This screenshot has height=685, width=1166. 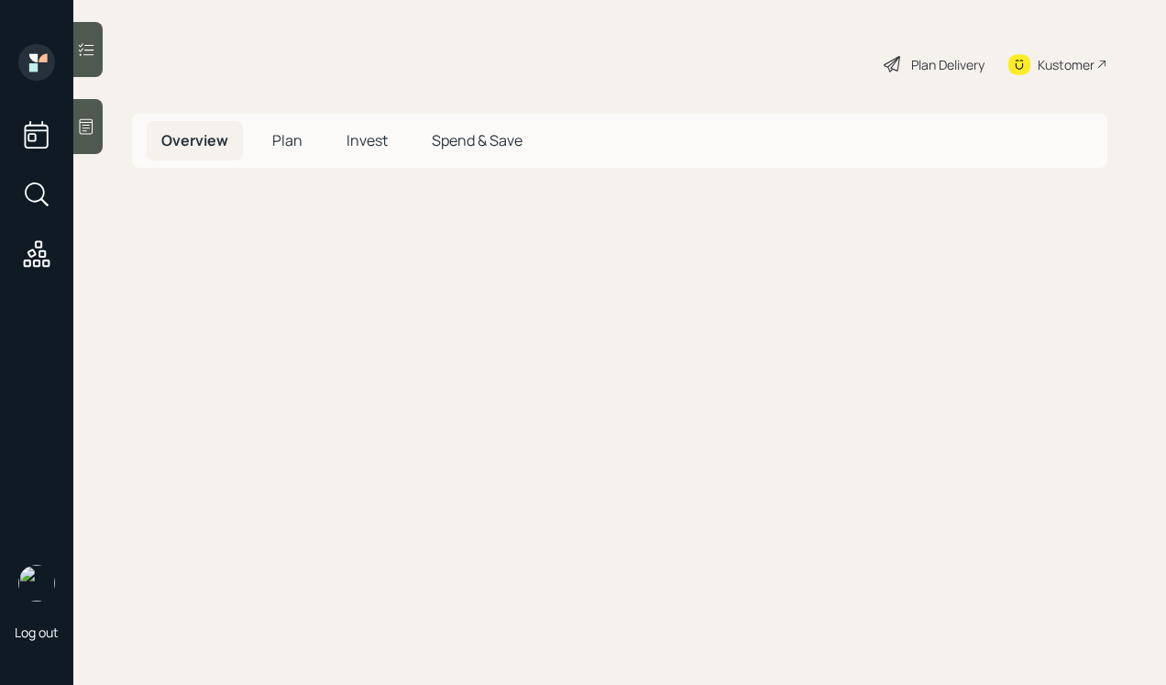 What do you see at coordinates (477, 140) in the screenshot?
I see `span: Spend & Save` at bounding box center [477, 140].